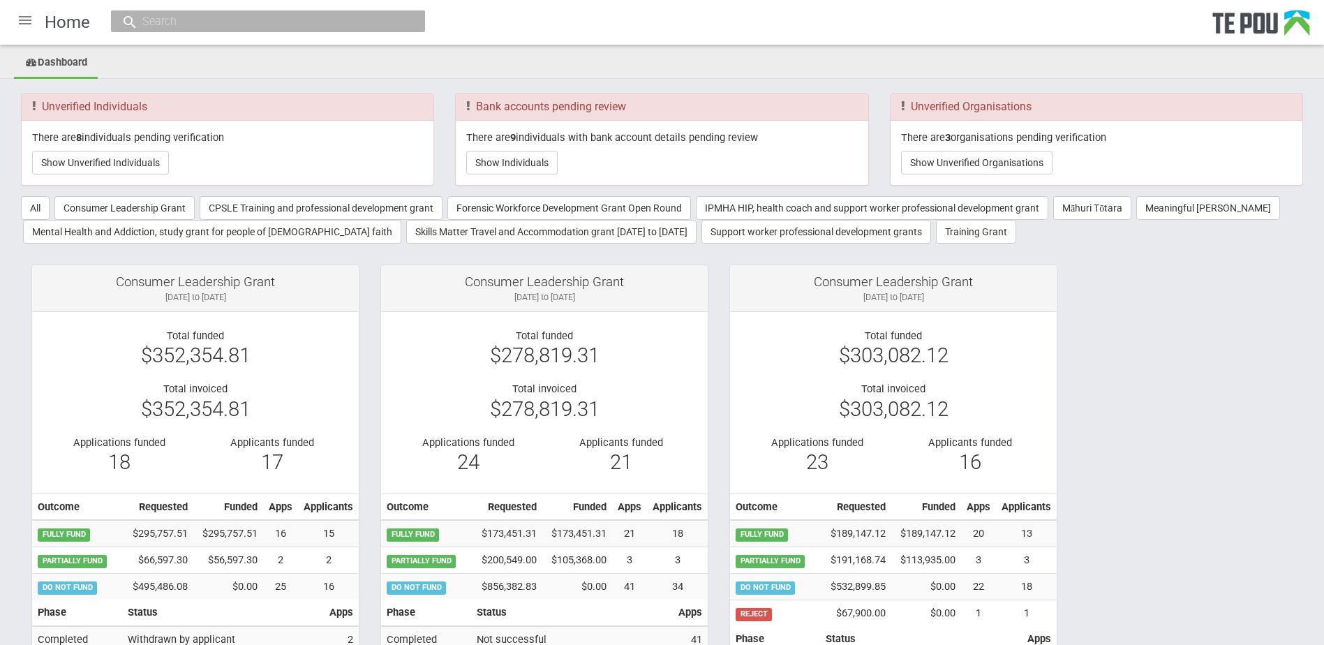 This screenshot has height=645, width=1324. I want to click on td: 13, so click(1026, 533).